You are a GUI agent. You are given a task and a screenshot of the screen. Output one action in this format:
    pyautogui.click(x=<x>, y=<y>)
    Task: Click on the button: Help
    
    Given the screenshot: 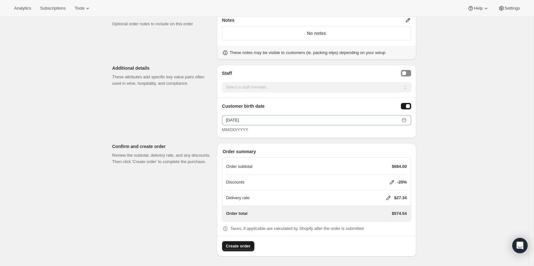 What is the action you would take?
    pyautogui.click(x=478, y=8)
    